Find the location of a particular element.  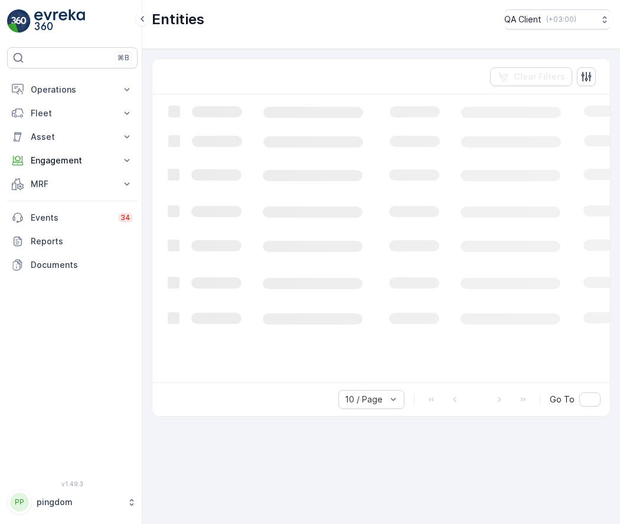

img: logo is located at coordinates (19, 21).